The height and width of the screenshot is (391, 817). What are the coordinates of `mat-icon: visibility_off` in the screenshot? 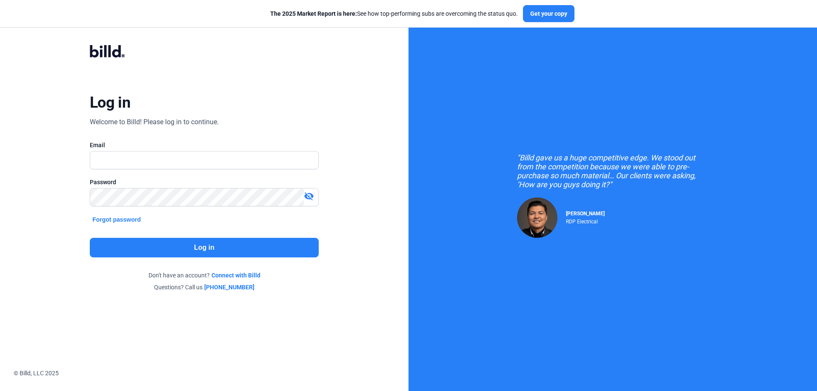 It's located at (309, 196).